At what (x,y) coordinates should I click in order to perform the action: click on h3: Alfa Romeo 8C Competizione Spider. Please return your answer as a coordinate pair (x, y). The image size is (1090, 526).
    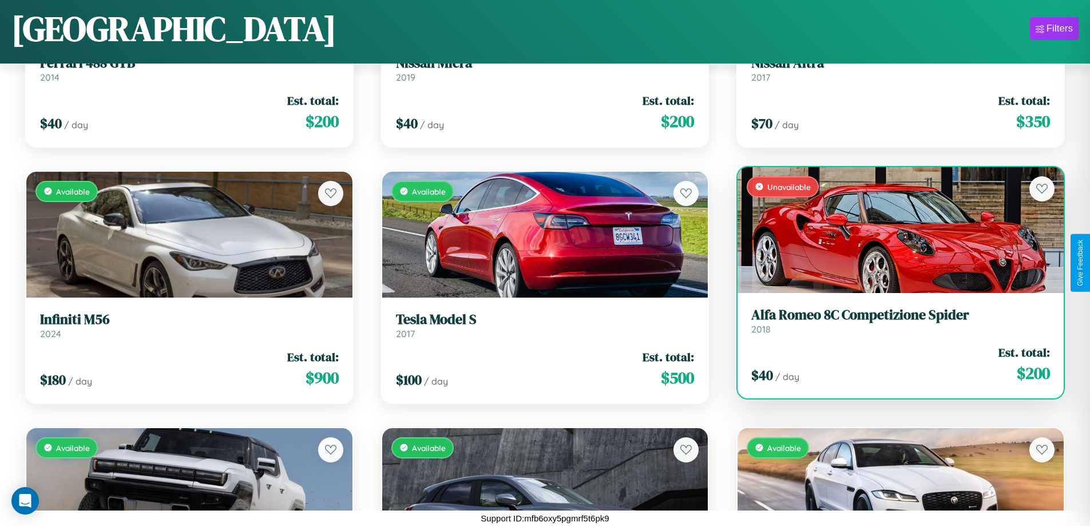
    Looking at the image, I should click on (901, 315).